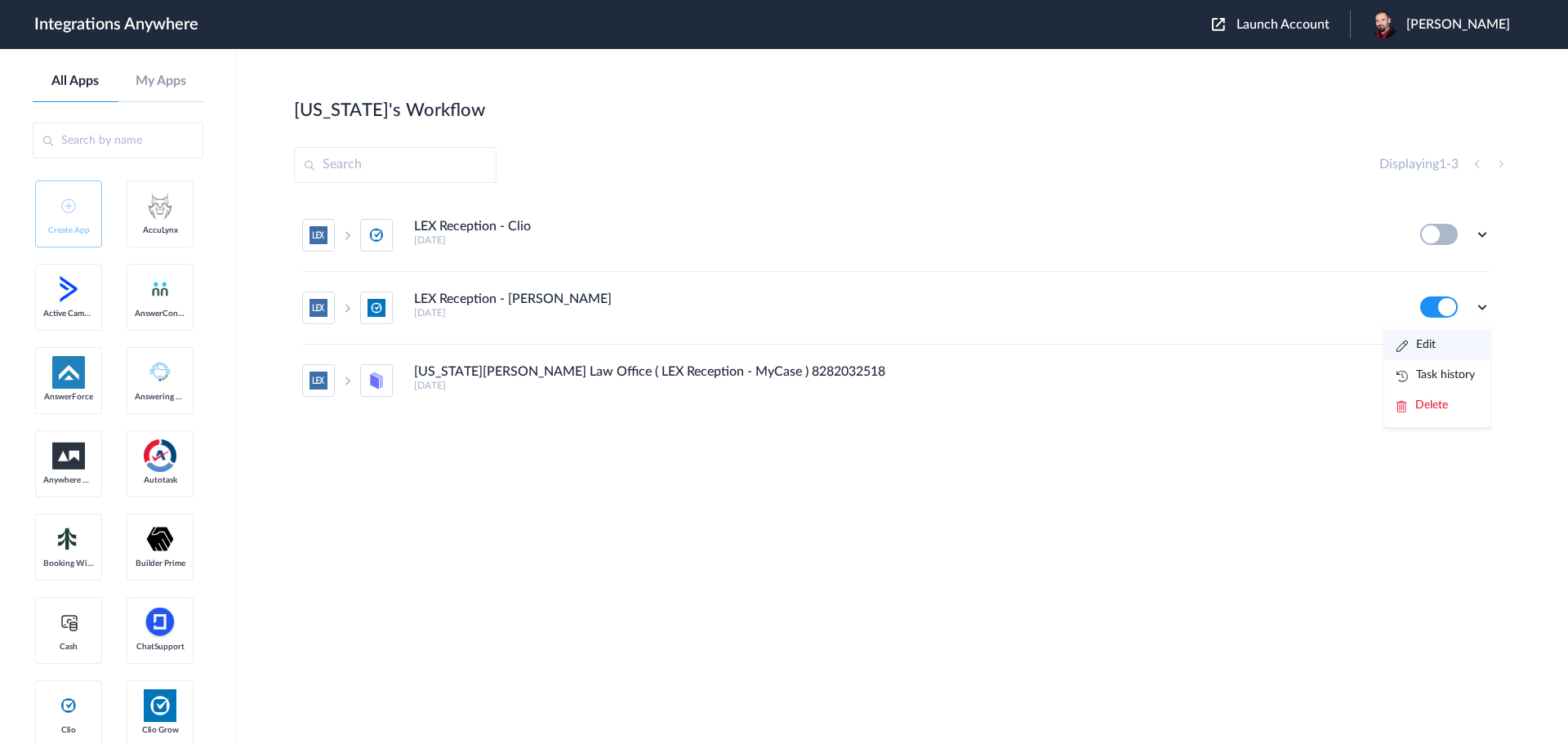 The width and height of the screenshot is (1568, 744). What do you see at coordinates (160, 230) in the screenshot?
I see `span: AccuLynx` at bounding box center [160, 230].